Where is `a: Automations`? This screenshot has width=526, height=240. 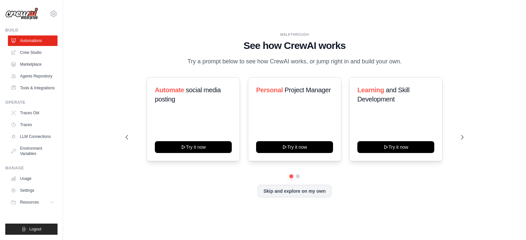 a: Automations is located at coordinates (33, 41).